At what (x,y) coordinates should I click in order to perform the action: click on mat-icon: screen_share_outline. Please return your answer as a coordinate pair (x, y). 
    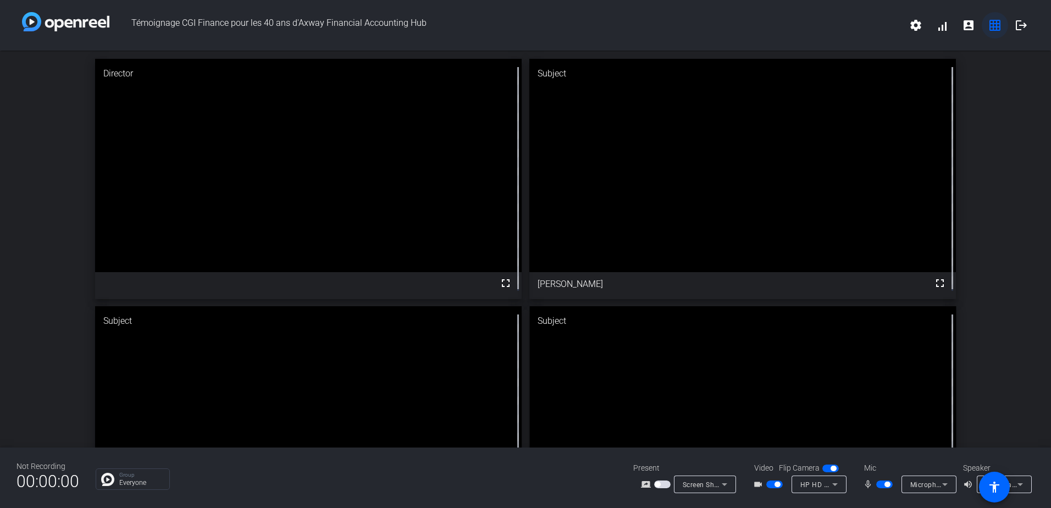
    Looking at the image, I should click on (647, 484).